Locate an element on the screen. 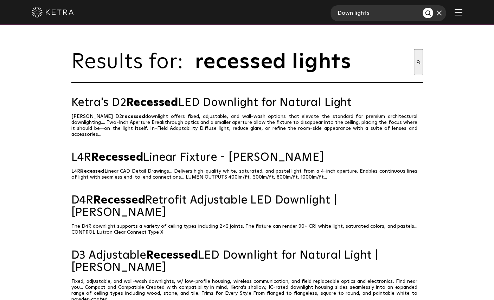  span: recessed is located at coordinates (133, 117).